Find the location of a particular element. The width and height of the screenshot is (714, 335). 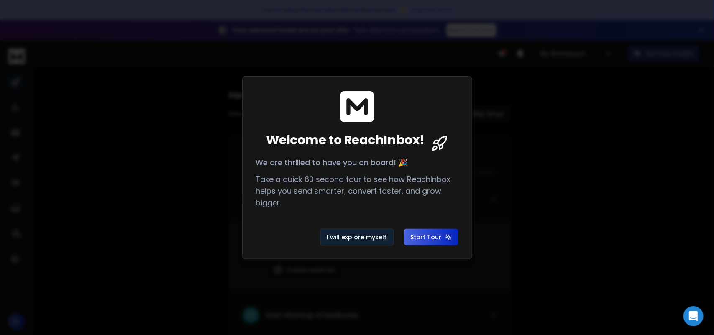

span: Start Tour is located at coordinates (431, 237).